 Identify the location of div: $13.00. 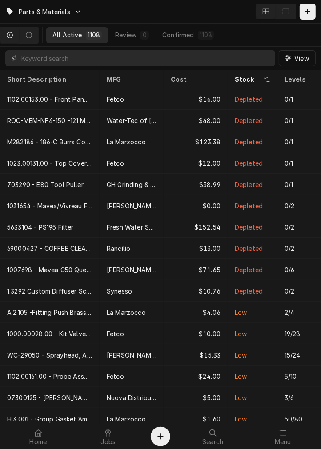
(195, 248).